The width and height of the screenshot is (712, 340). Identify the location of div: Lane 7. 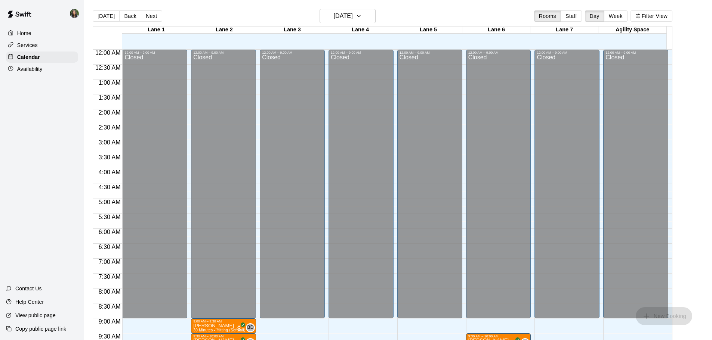
(564, 30).